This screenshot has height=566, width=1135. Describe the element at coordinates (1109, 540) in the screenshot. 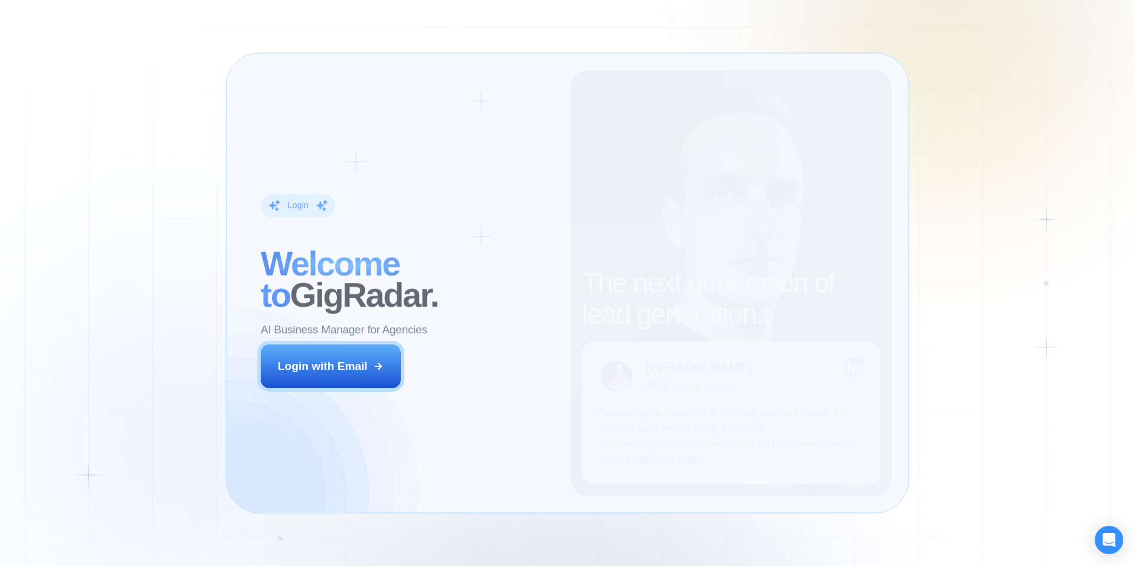

I see `div: Open Intercom Messenger` at that location.